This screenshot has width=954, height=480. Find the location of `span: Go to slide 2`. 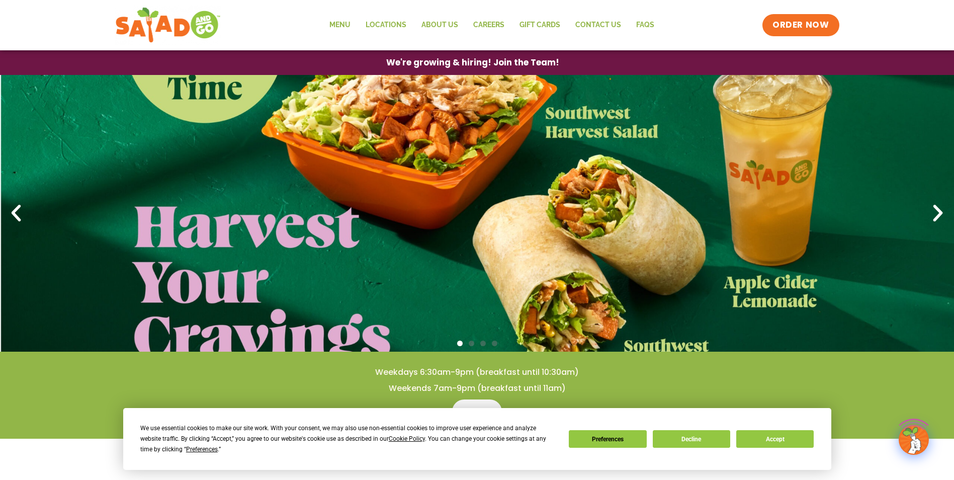

span: Go to slide 2 is located at coordinates (471, 343).